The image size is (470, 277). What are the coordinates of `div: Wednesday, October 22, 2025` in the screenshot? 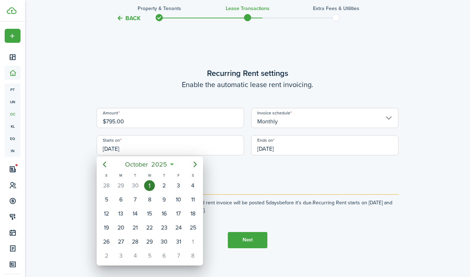 It's located at (150, 228).